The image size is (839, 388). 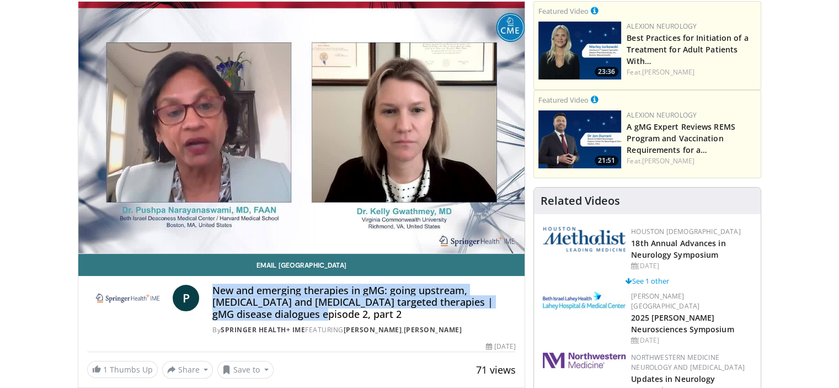 What do you see at coordinates (105, 369) in the screenshot?
I see `span: 1` at bounding box center [105, 369].